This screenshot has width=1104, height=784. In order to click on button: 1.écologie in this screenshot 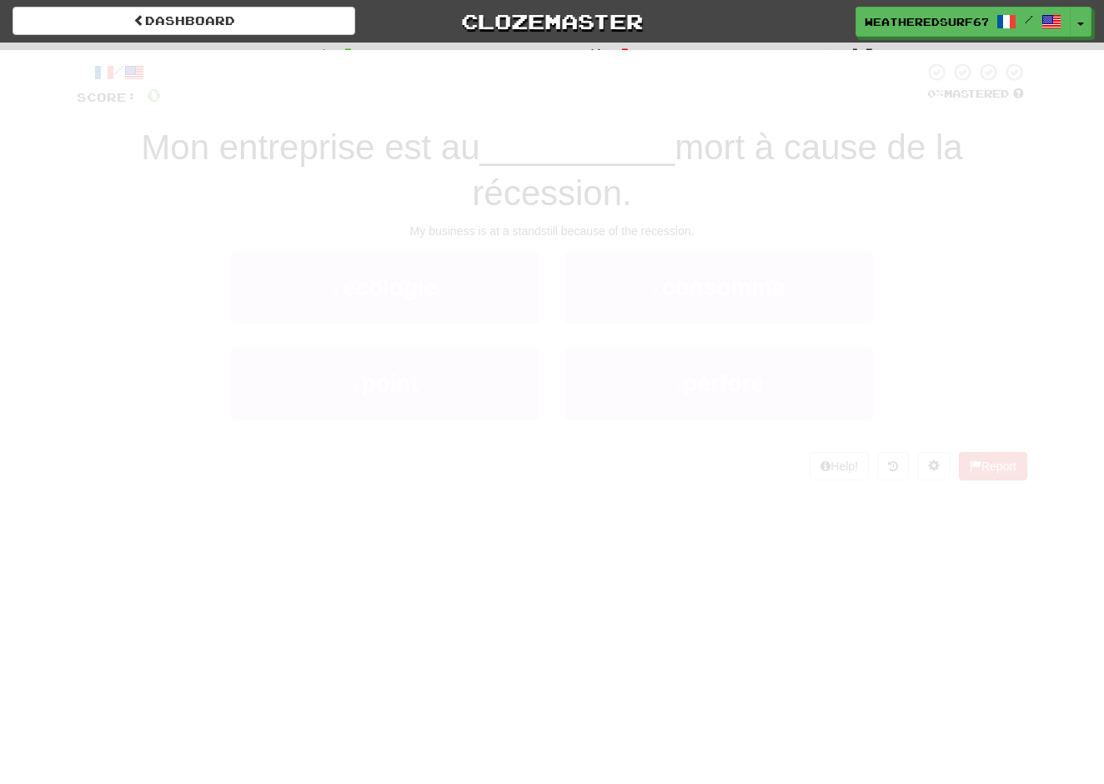, I will do `click(385, 287)`.